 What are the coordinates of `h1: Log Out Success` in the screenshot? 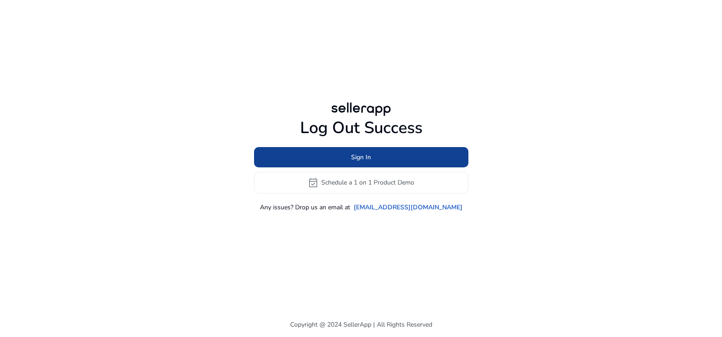 It's located at (361, 128).